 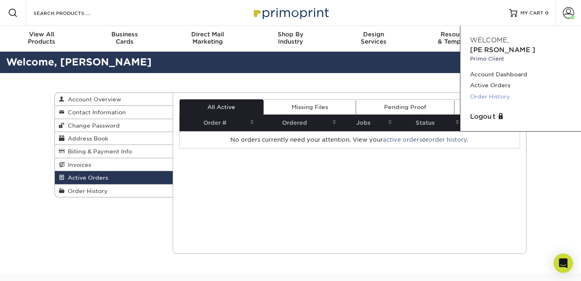 What do you see at coordinates (291, 34) in the screenshot?
I see `span: Shop By` at bounding box center [291, 34].